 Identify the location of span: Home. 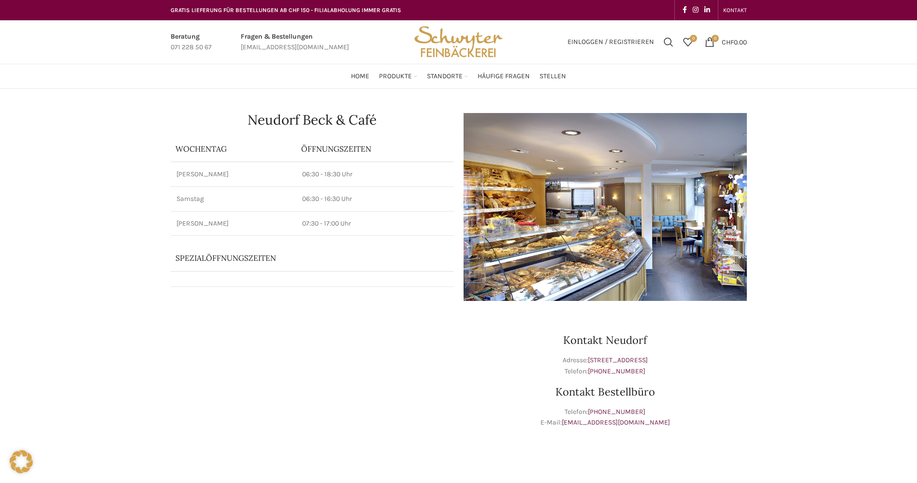
(360, 76).